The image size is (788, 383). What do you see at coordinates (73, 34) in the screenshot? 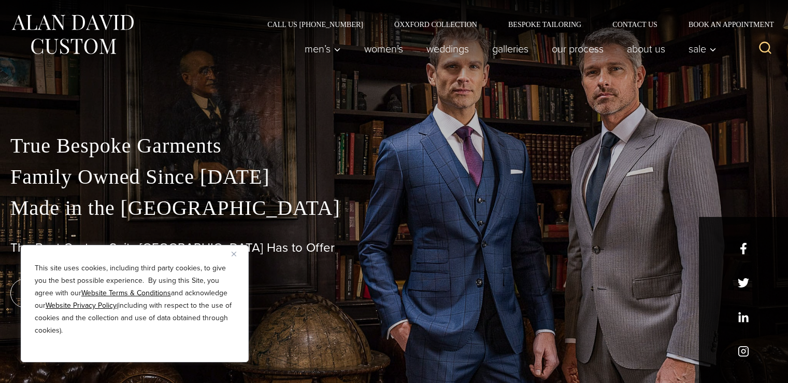
I see `img: Alan David Custom` at bounding box center [73, 34].